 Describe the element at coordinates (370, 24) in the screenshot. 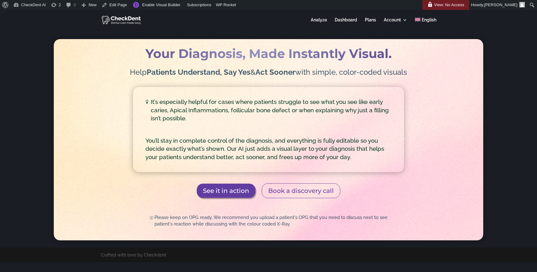

I see `a: Plans` at that location.